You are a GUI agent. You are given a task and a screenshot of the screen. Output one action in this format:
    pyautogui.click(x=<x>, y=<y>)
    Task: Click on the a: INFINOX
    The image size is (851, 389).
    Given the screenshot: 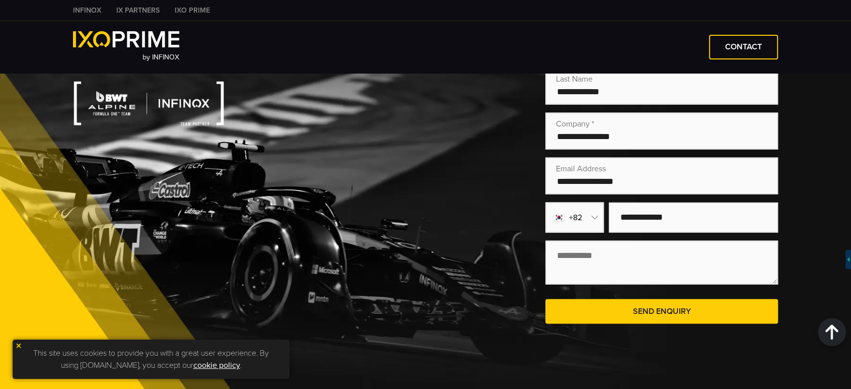 What is the action you would take?
    pyautogui.click(x=87, y=10)
    